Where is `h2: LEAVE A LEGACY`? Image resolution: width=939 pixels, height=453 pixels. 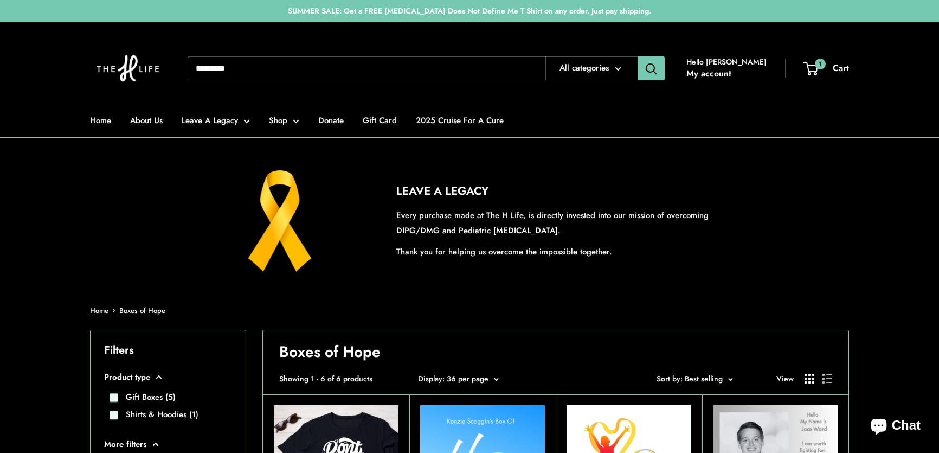 h2: LEAVE A LEGACY is located at coordinates (566, 191).